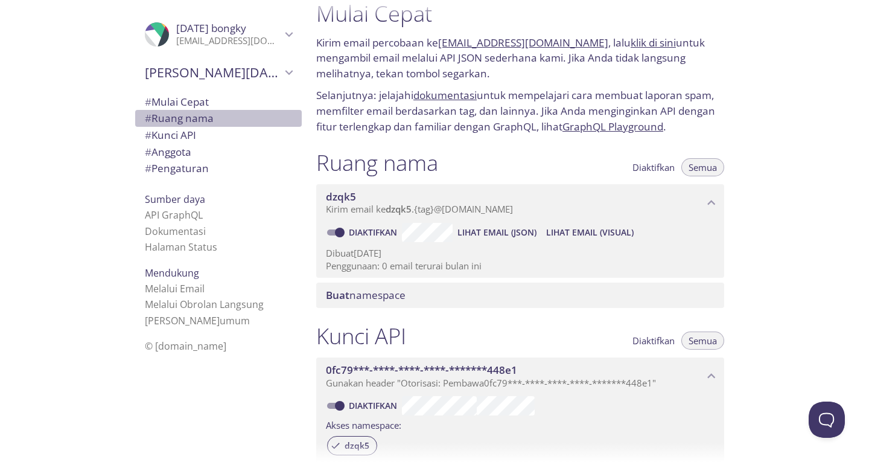 The height and width of the screenshot is (462, 869). I want to click on font: Kirim email ke, so click(355, 209).